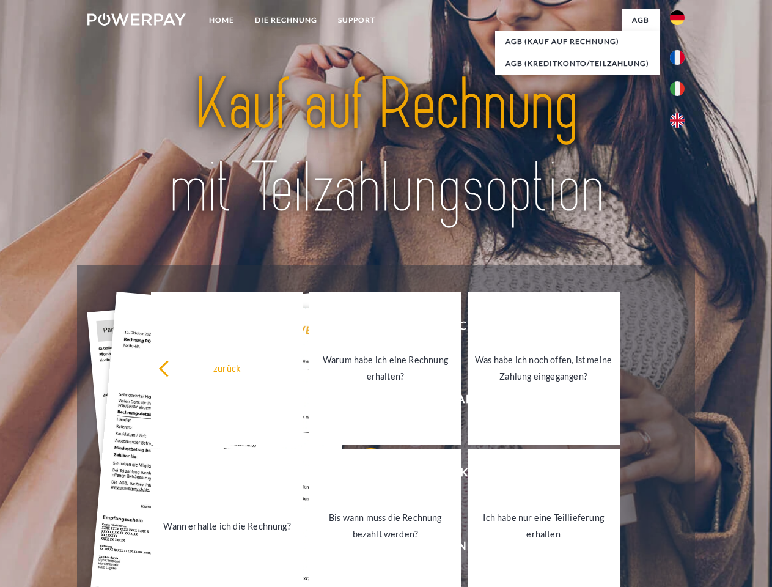  What do you see at coordinates (227, 525) in the screenshot?
I see `div: Wann erhalte ich die Rechnung?` at bounding box center [227, 525].